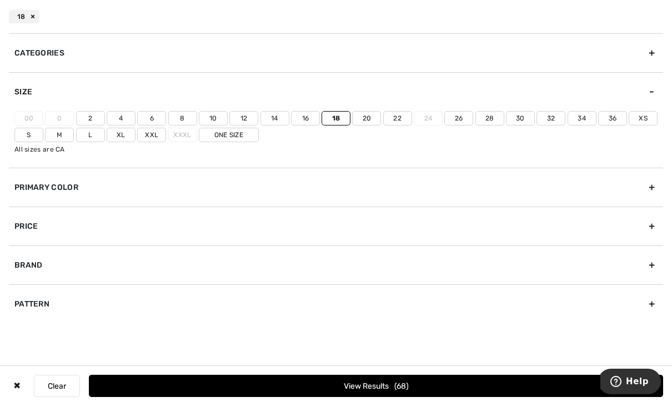 The height and width of the screenshot is (402, 672). Describe the element at coordinates (90, 118) in the screenshot. I see `label: 2` at that location.